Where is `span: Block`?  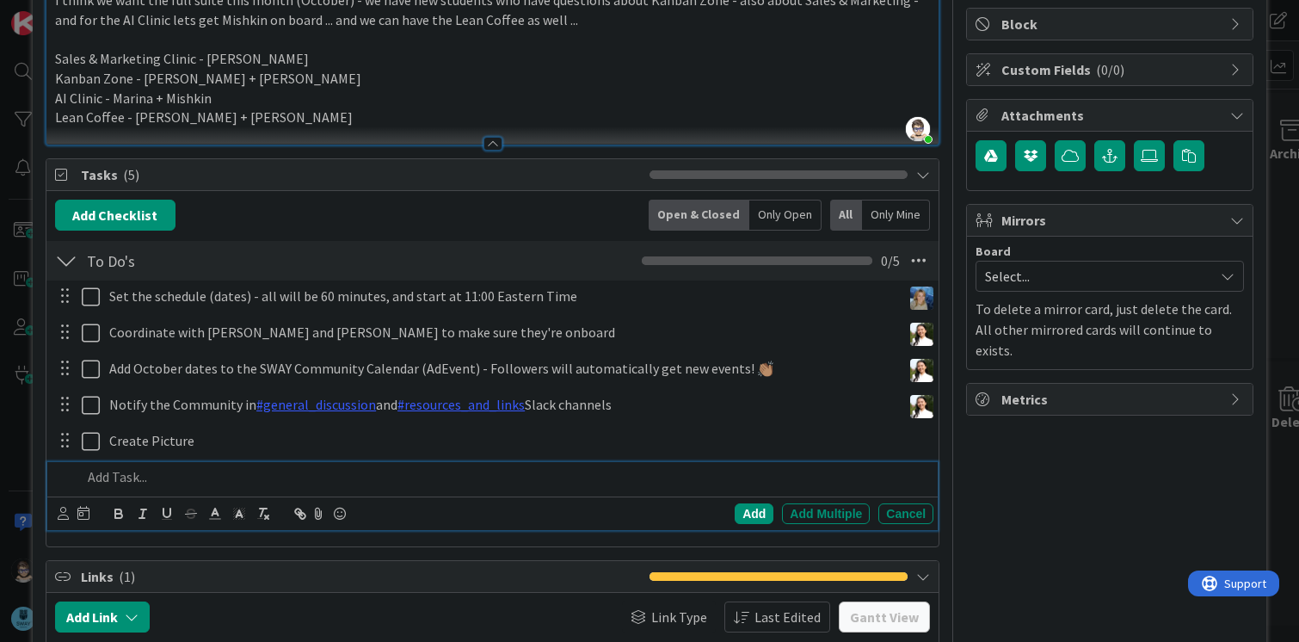
span: Block is located at coordinates (1112, 24).